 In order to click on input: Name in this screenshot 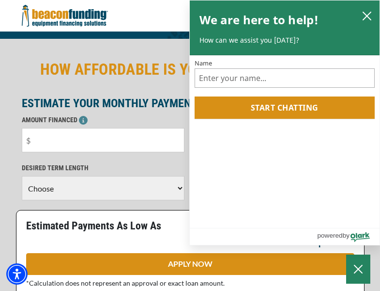, I will do `click(285, 78)`.